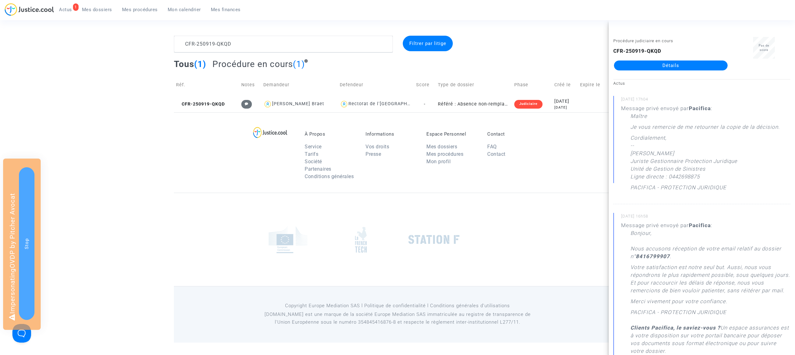  Describe the element at coordinates (373, 154) in the screenshot. I see `a: Presse` at that location.